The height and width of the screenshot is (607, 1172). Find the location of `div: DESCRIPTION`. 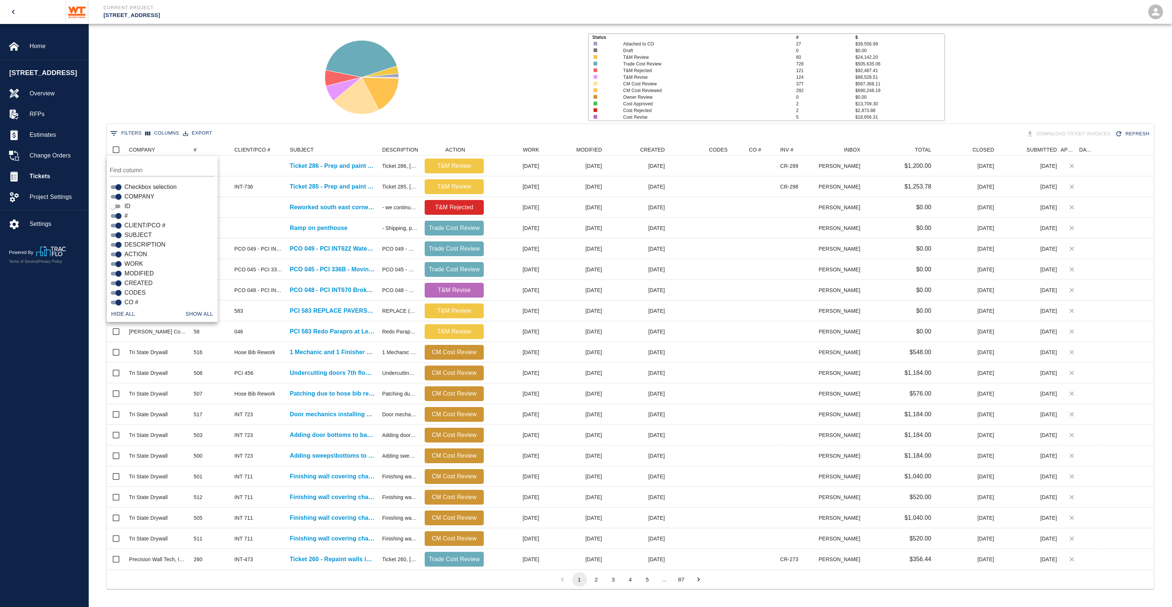

div: DESCRIPTION is located at coordinates (400, 150).